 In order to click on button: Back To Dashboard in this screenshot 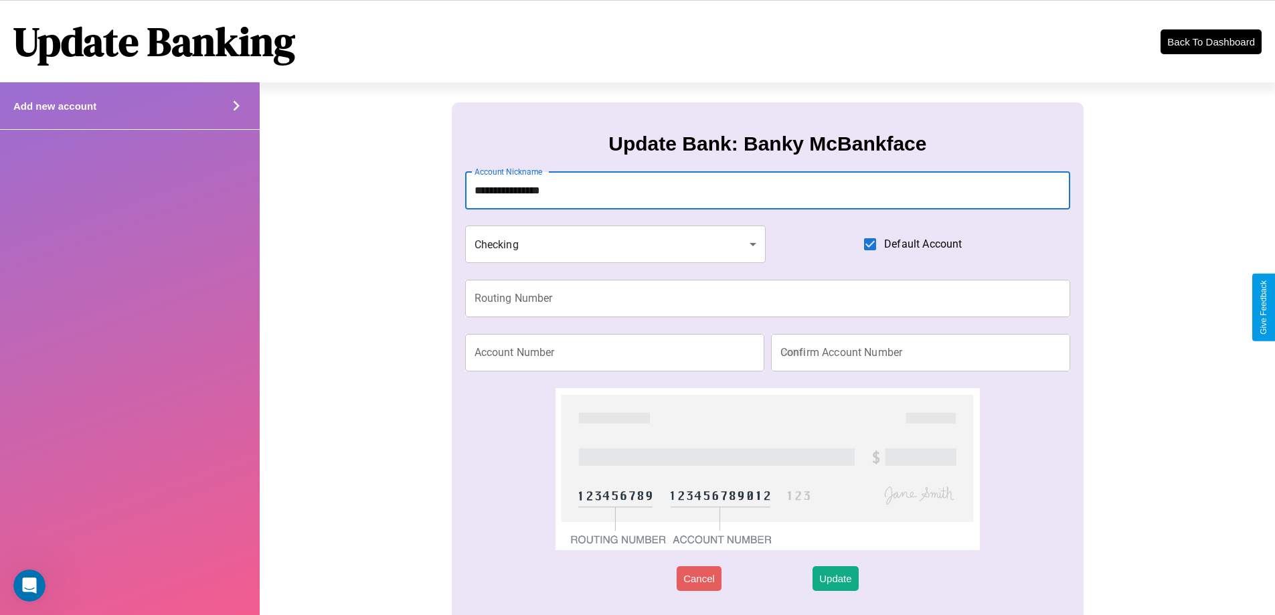, I will do `click(1211, 41)`.